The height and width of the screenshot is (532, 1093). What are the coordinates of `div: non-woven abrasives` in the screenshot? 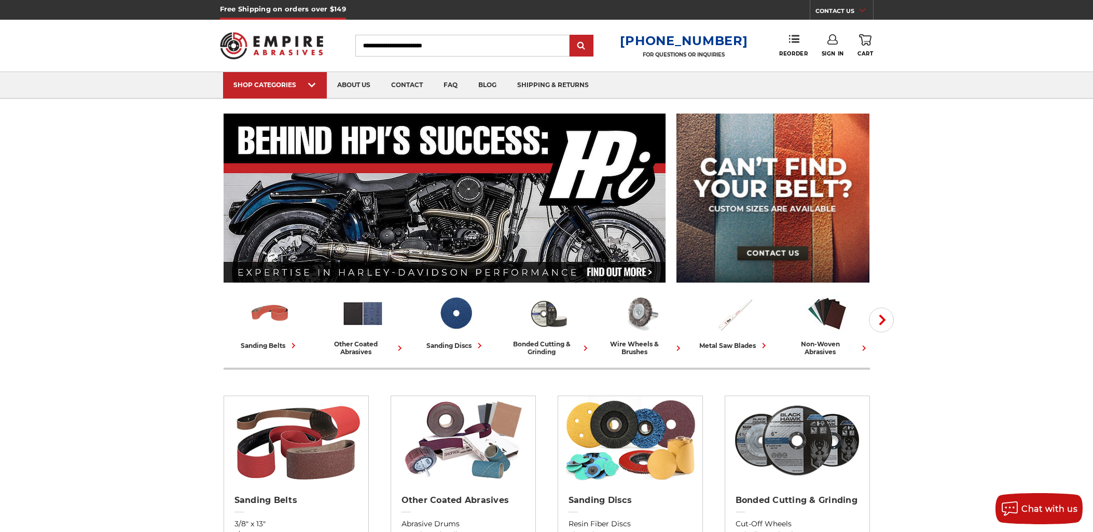 It's located at (827, 348).